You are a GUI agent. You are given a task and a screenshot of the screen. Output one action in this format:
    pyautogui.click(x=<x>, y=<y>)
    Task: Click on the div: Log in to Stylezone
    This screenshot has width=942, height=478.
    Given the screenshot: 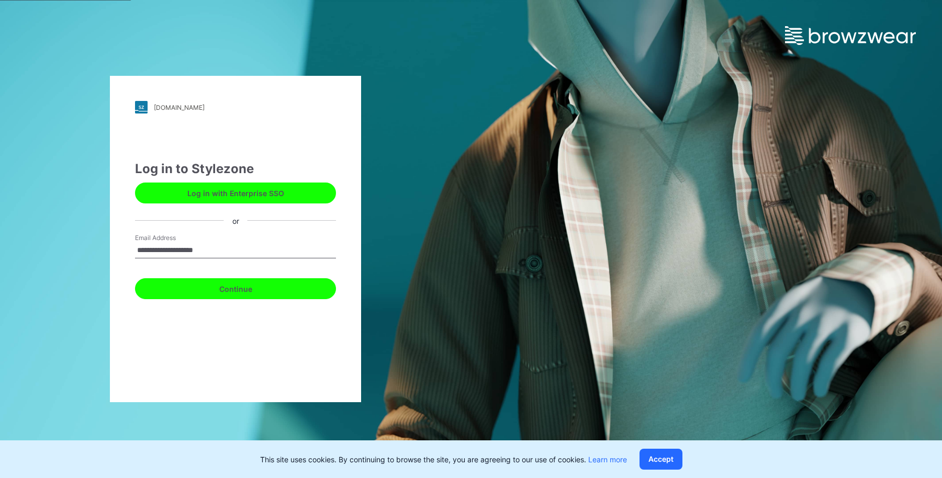 What is the action you would take?
    pyautogui.click(x=236, y=169)
    